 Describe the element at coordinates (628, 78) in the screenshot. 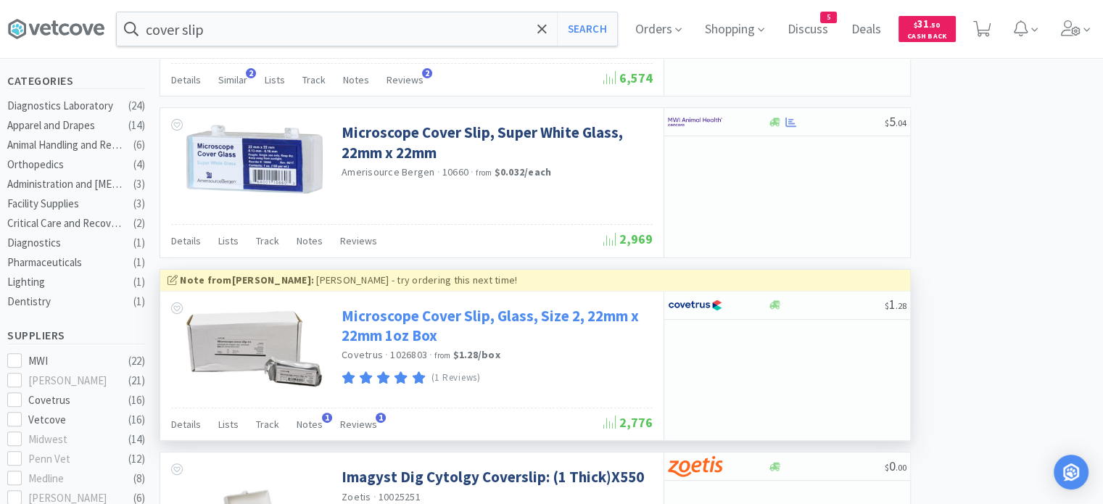

I see `span: 6,574` at that location.